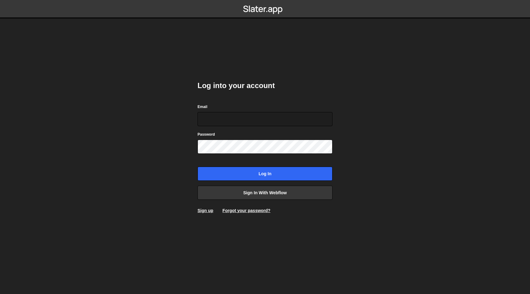 The height and width of the screenshot is (294, 530). Describe the element at coordinates (265, 174) in the screenshot. I see `input: Log in` at that location.